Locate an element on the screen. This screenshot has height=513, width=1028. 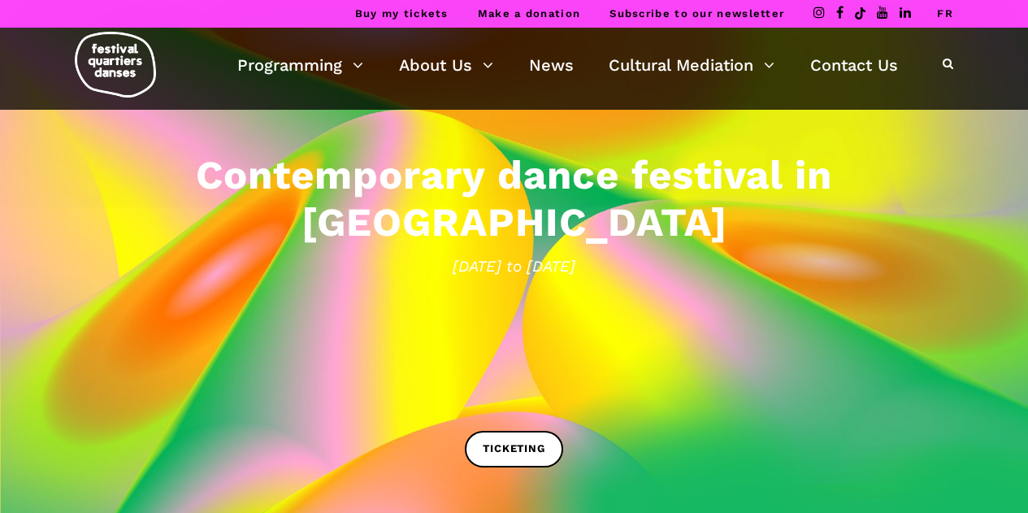
a: Make a donation is located at coordinates (529, 13).